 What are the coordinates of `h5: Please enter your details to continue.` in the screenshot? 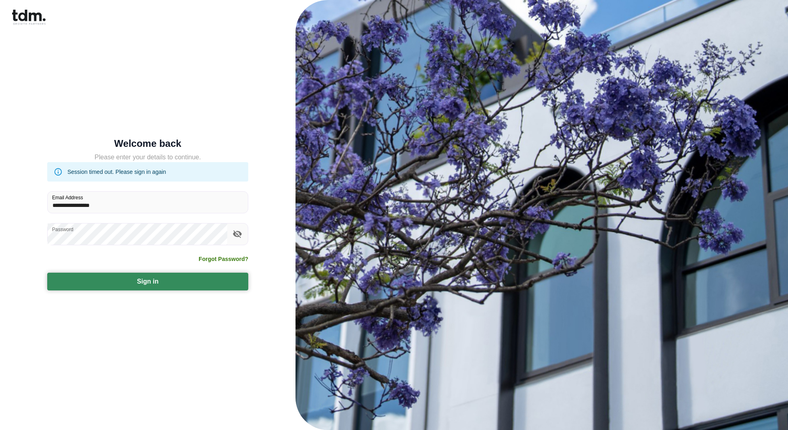 It's located at (148, 157).